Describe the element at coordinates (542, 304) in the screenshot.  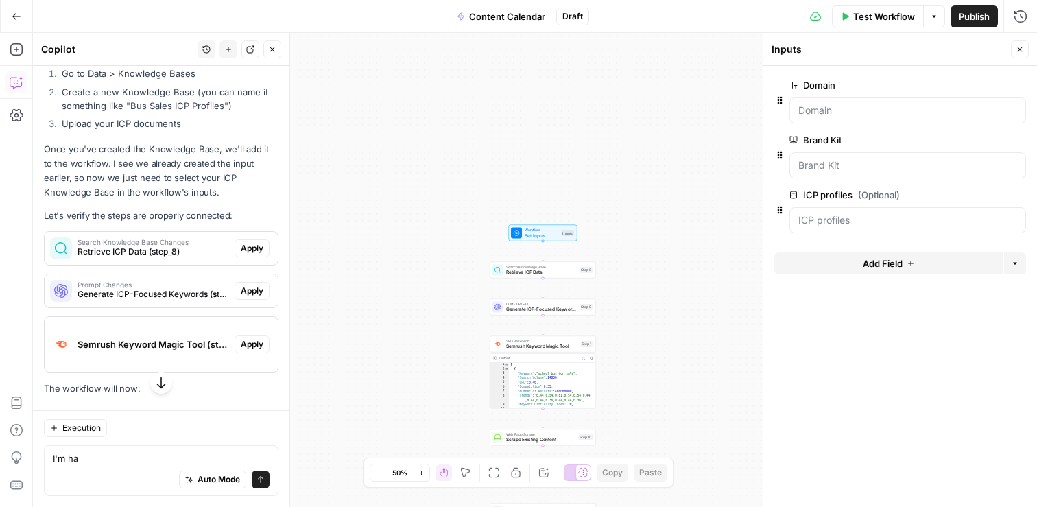
I see `span: LLM · GPT-4.1` at that location.